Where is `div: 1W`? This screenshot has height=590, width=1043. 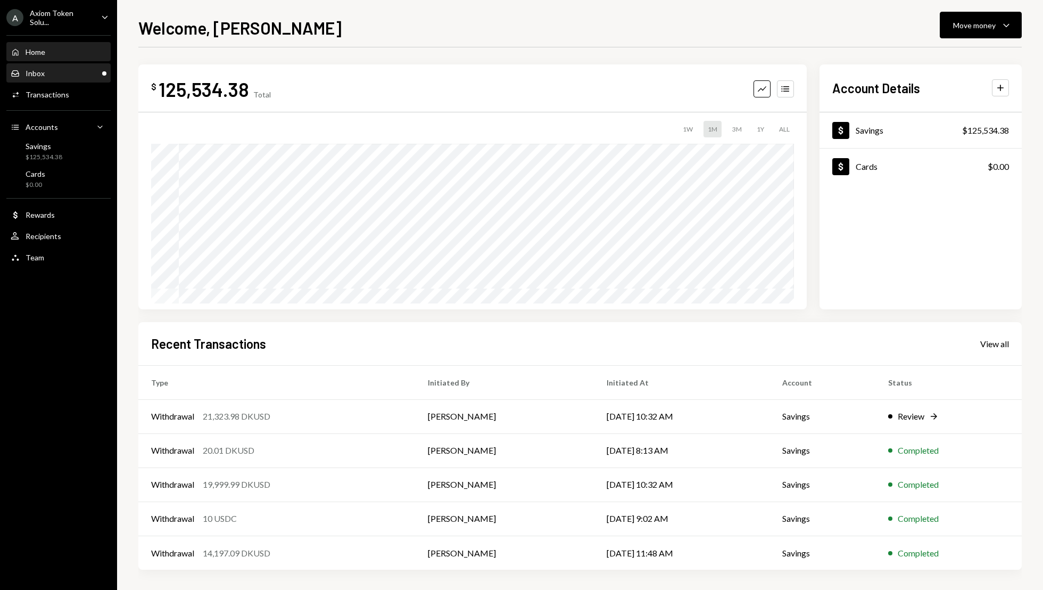 div: 1W is located at coordinates (688, 129).